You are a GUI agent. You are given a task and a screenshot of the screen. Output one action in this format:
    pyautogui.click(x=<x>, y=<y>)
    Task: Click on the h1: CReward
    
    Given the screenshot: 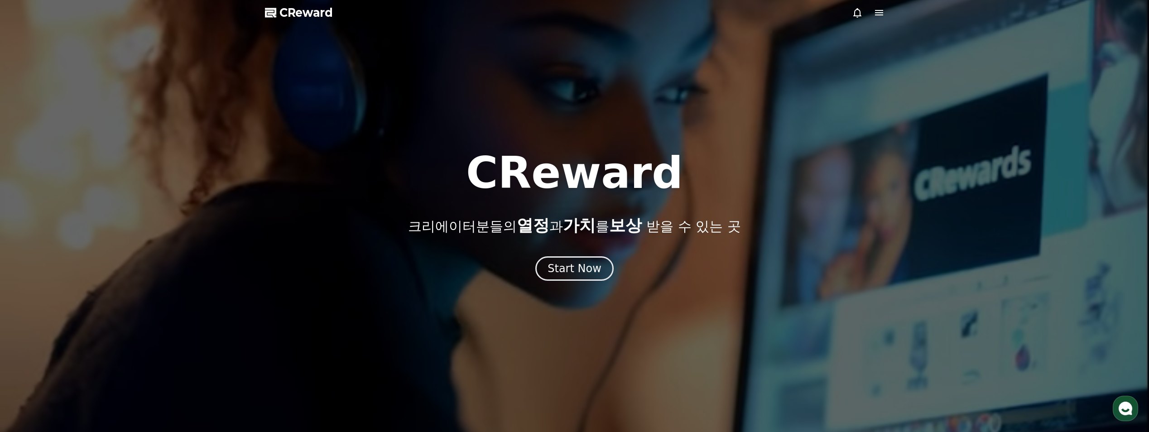 What is the action you would take?
    pyautogui.click(x=574, y=173)
    